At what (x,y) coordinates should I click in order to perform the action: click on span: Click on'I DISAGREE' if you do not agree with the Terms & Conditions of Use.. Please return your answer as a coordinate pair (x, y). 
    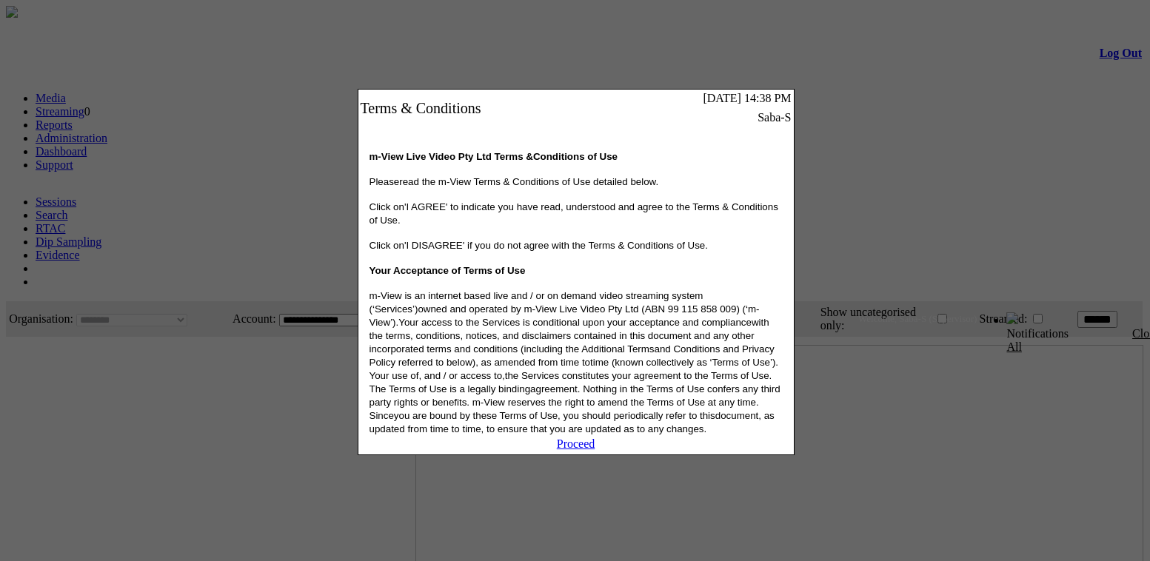
    Looking at the image, I should click on (538, 245).